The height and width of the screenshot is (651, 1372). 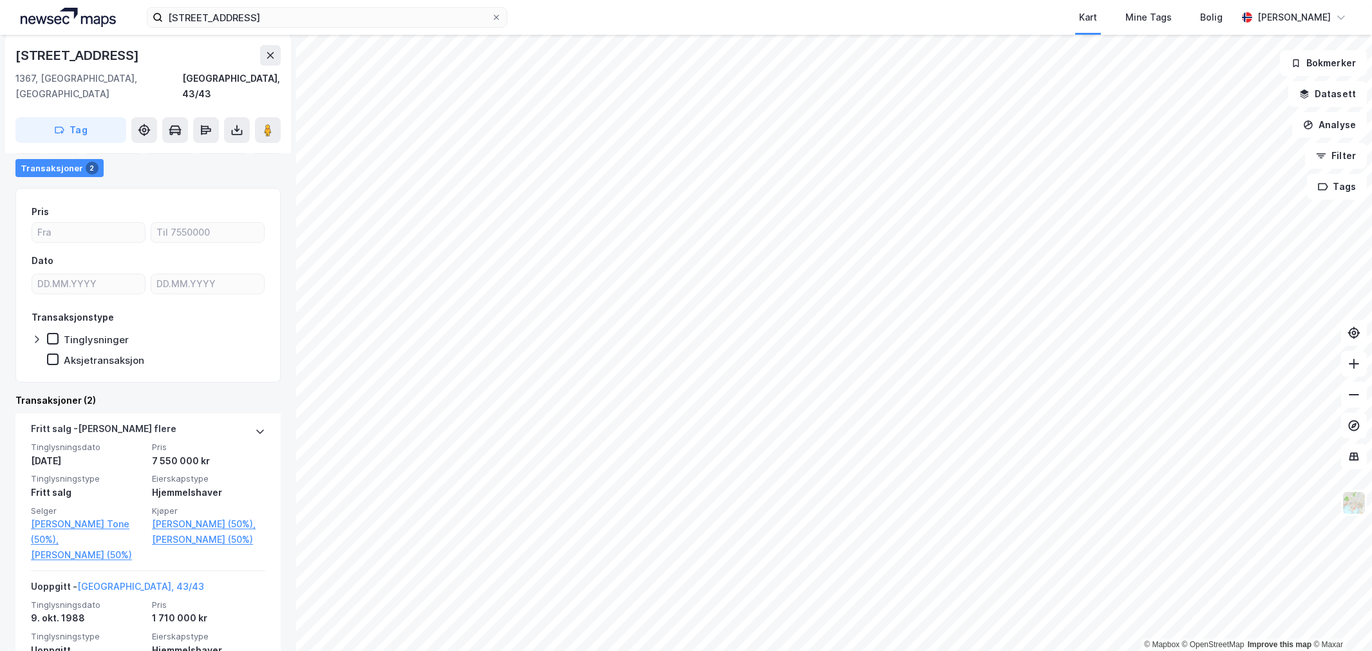 I want to click on div: Transaksjonstype, so click(x=73, y=318).